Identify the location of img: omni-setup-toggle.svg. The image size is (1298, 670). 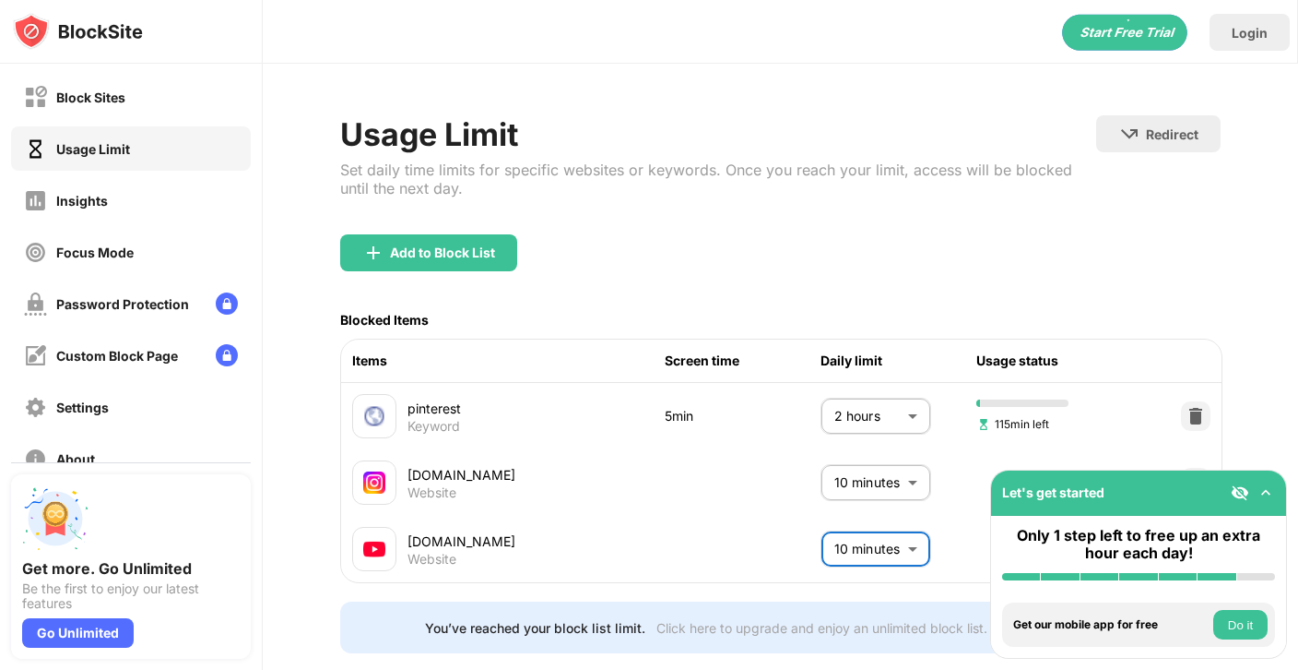
(1266, 492).